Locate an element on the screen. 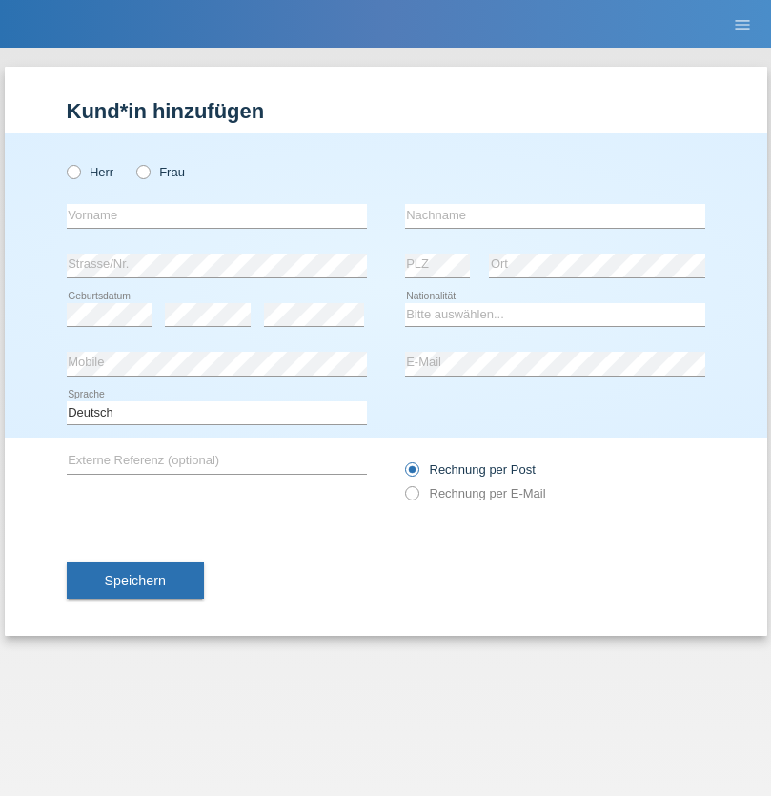 The height and width of the screenshot is (796, 771). span: Speichern is located at coordinates (135, 581).